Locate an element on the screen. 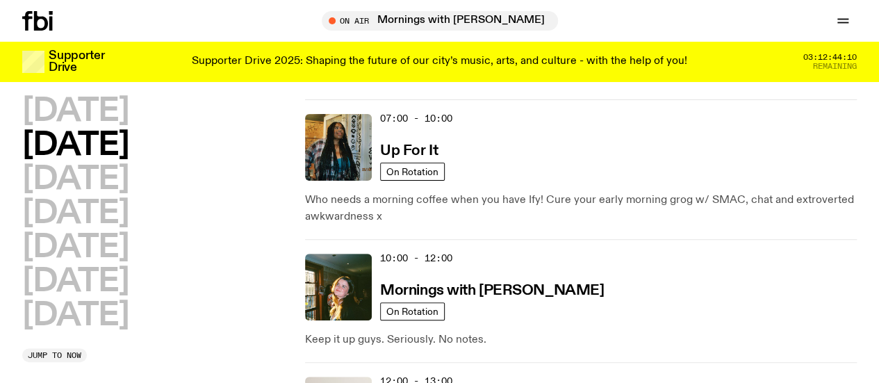 This screenshot has width=879, height=383. span: 07:00 - 10:00 is located at coordinates (416, 118).